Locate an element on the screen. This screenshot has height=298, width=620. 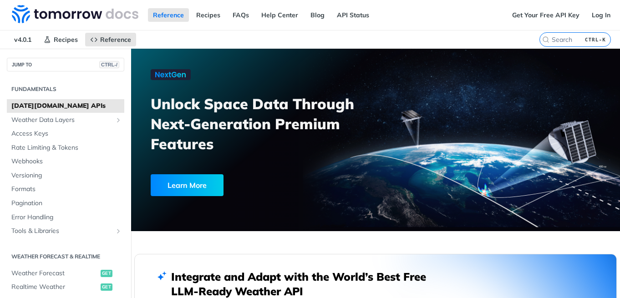
img: Tomorrow.io Weather API Docs is located at coordinates (75, 14).